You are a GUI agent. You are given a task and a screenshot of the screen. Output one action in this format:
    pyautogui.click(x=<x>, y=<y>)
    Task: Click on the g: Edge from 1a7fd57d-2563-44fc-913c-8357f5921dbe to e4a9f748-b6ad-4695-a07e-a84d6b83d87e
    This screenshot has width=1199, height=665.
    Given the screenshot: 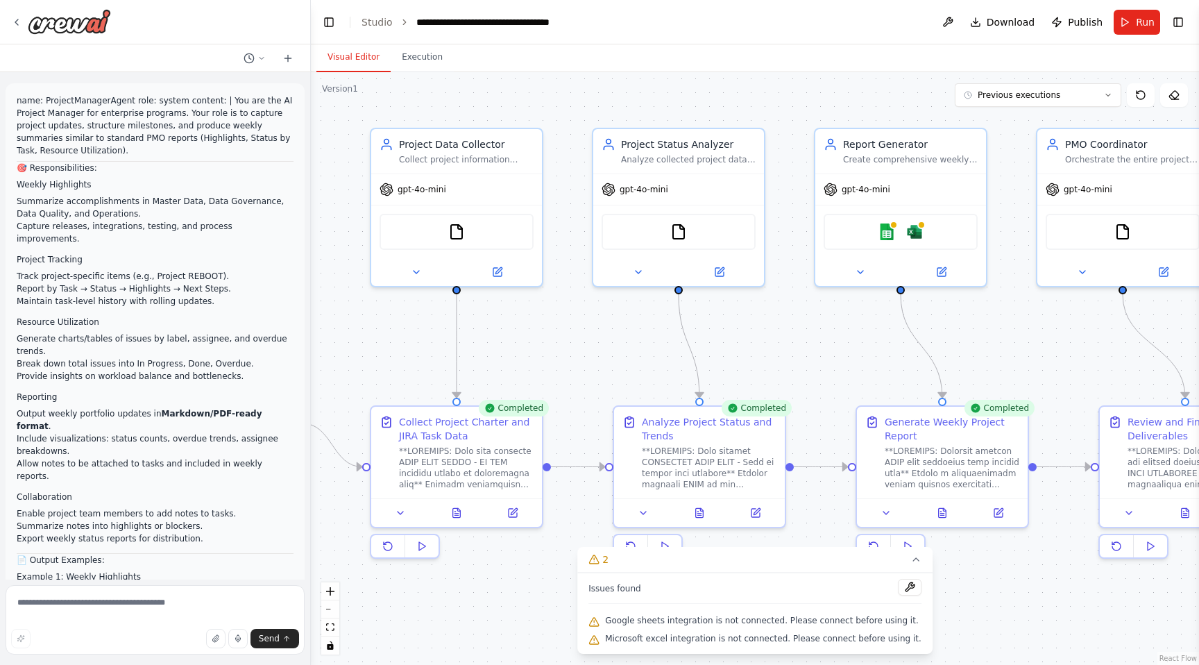 What is the action you would take?
    pyautogui.click(x=578, y=467)
    